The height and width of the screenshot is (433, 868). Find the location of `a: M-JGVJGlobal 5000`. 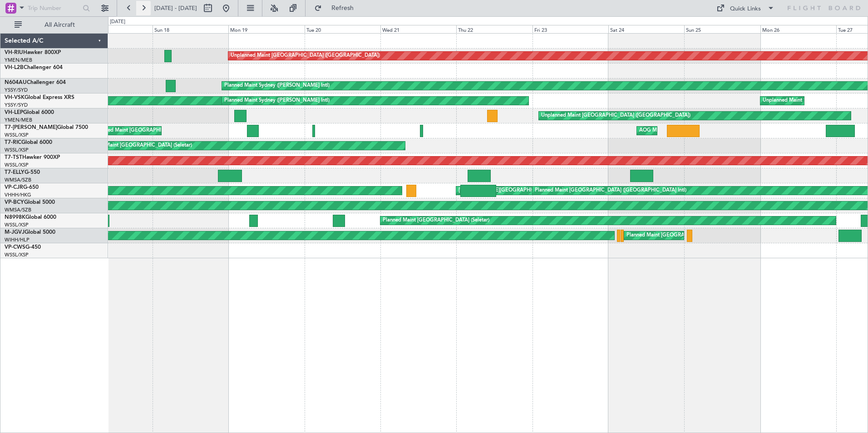

a: M-JGVJGlobal 5000 is located at coordinates (30, 232).